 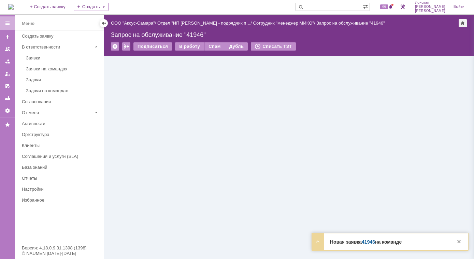 What do you see at coordinates (91, 7) in the screenshot?
I see `div: Создать` at bounding box center [91, 7].